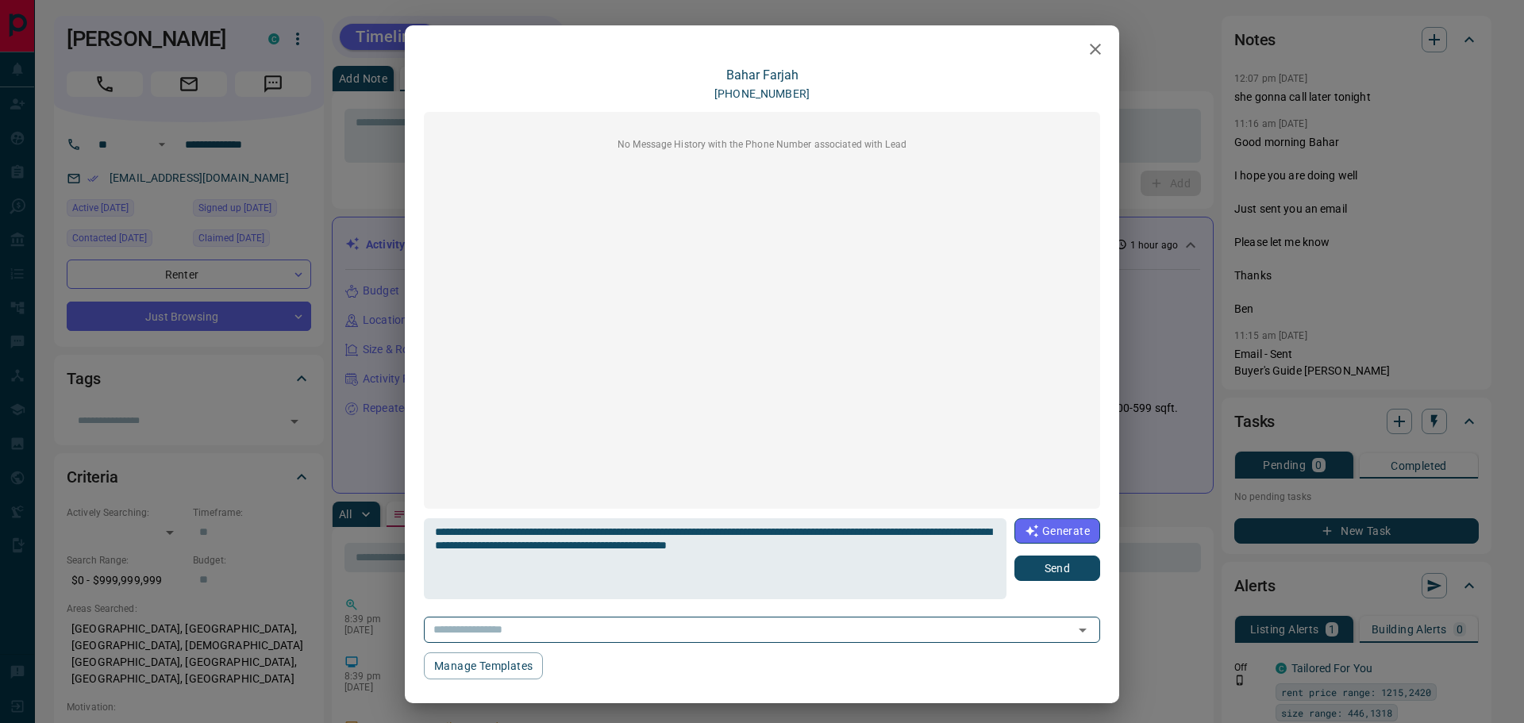 This screenshot has width=1524, height=723. I want to click on button: Send, so click(1058, 568).